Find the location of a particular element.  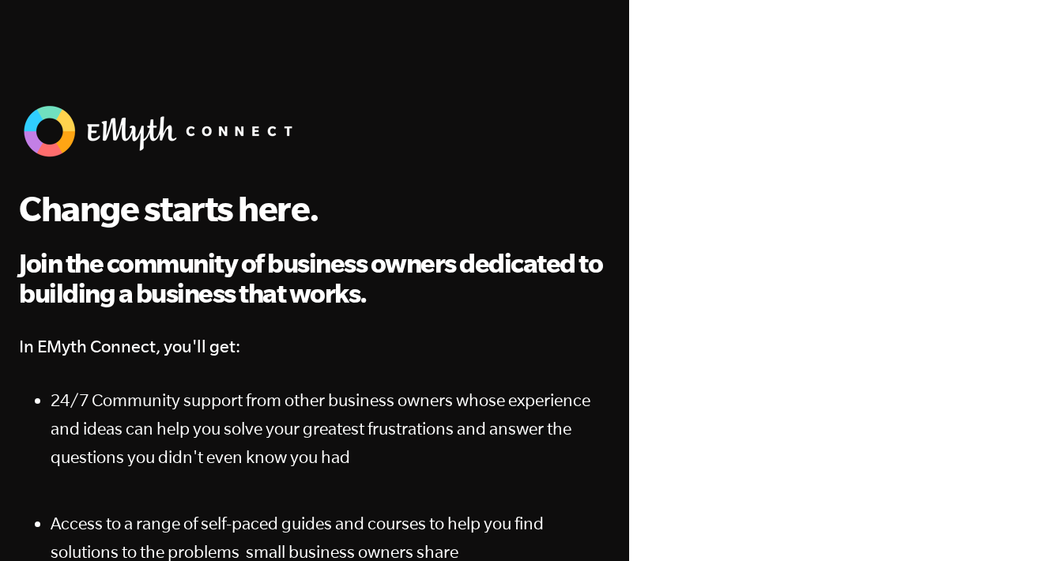

h1: Change starts here. is located at coordinates (315, 208).